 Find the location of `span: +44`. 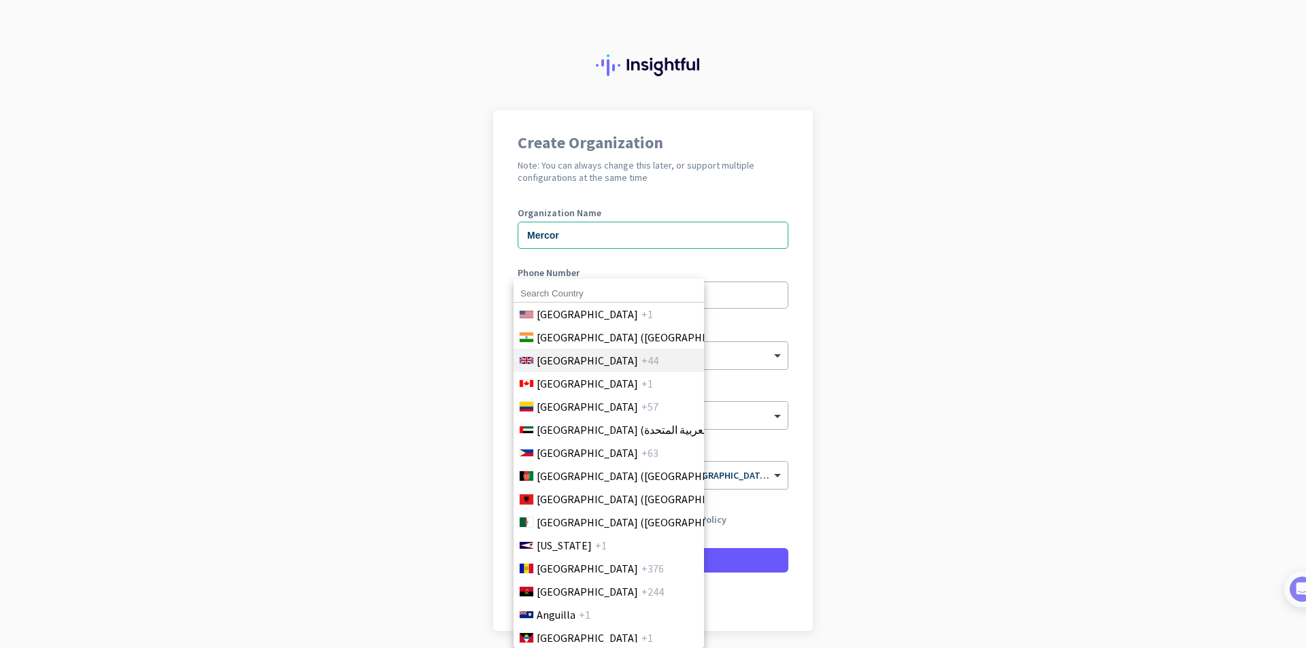

span: +44 is located at coordinates (650, 360).